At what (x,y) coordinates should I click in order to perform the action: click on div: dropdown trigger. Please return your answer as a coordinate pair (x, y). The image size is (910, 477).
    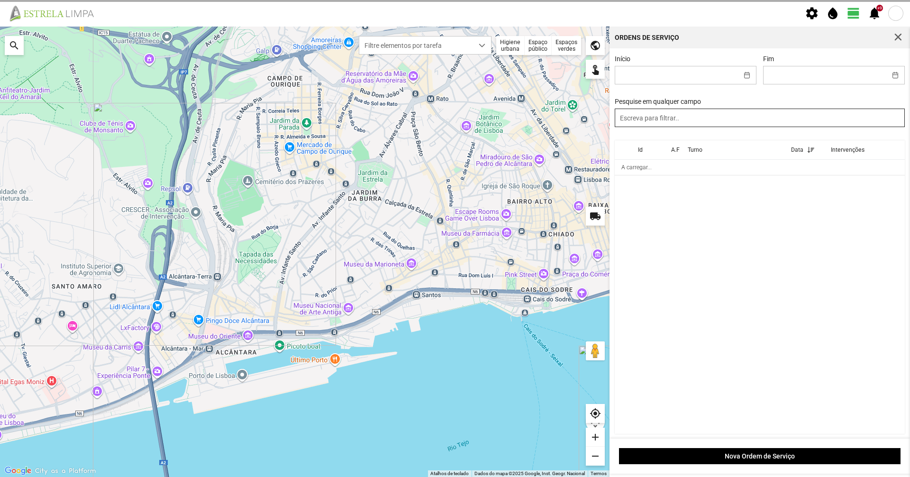
    Looking at the image, I should click on (482, 45).